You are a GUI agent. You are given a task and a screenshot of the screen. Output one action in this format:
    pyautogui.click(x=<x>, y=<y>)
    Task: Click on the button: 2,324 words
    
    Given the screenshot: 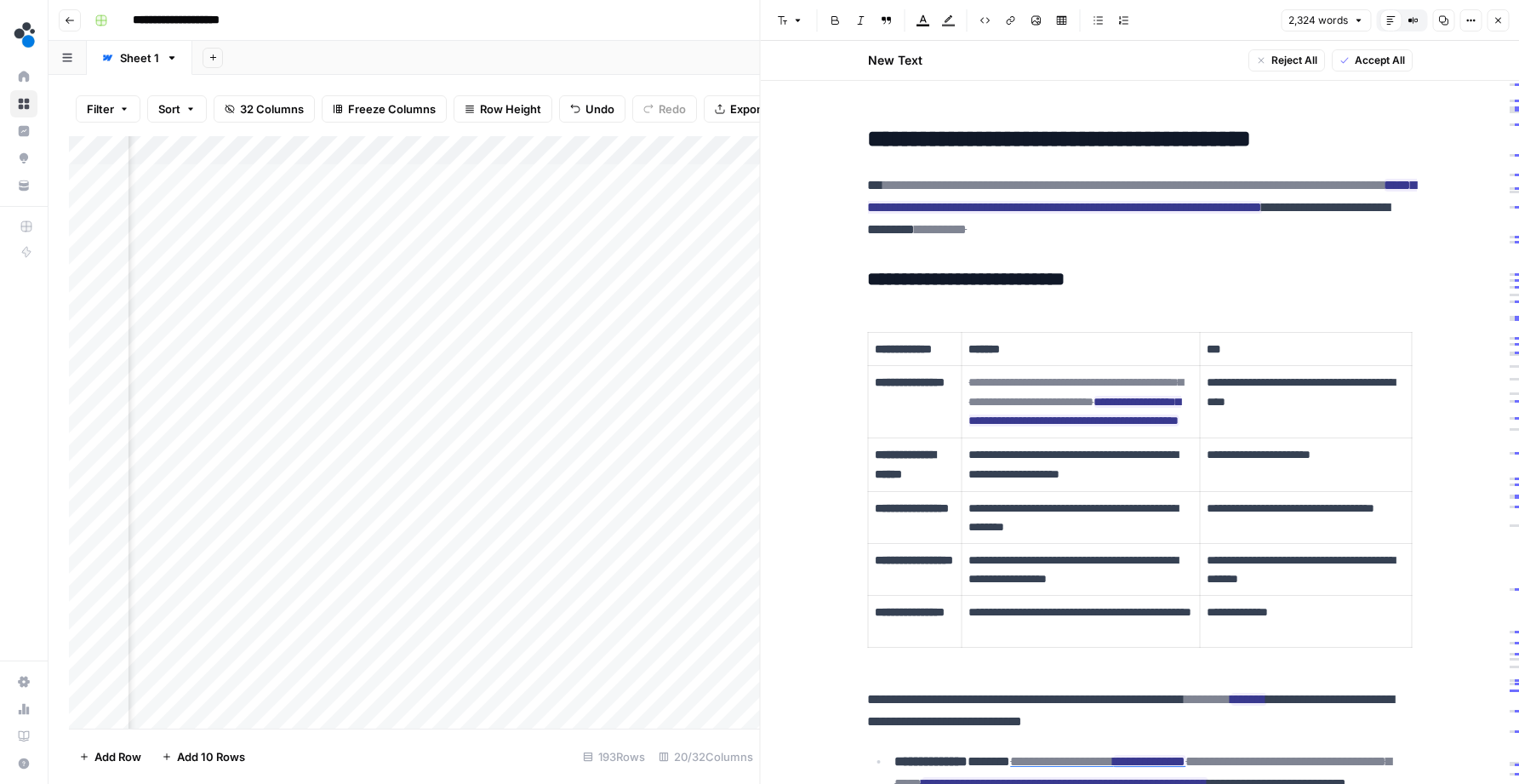 What is the action you would take?
    pyautogui.click(x=1326, y=21)
    